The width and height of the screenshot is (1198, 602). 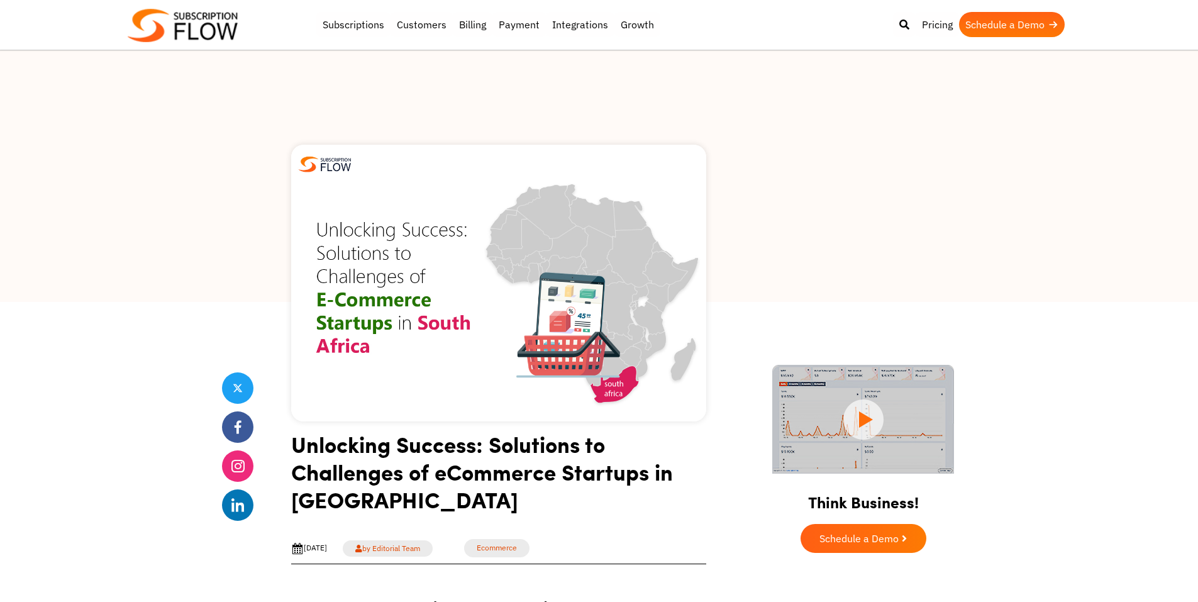 What do you see at coordinates (353, 25) in the screenshot?
I see `a: Subscriptions` at bounding box center [353, 25].